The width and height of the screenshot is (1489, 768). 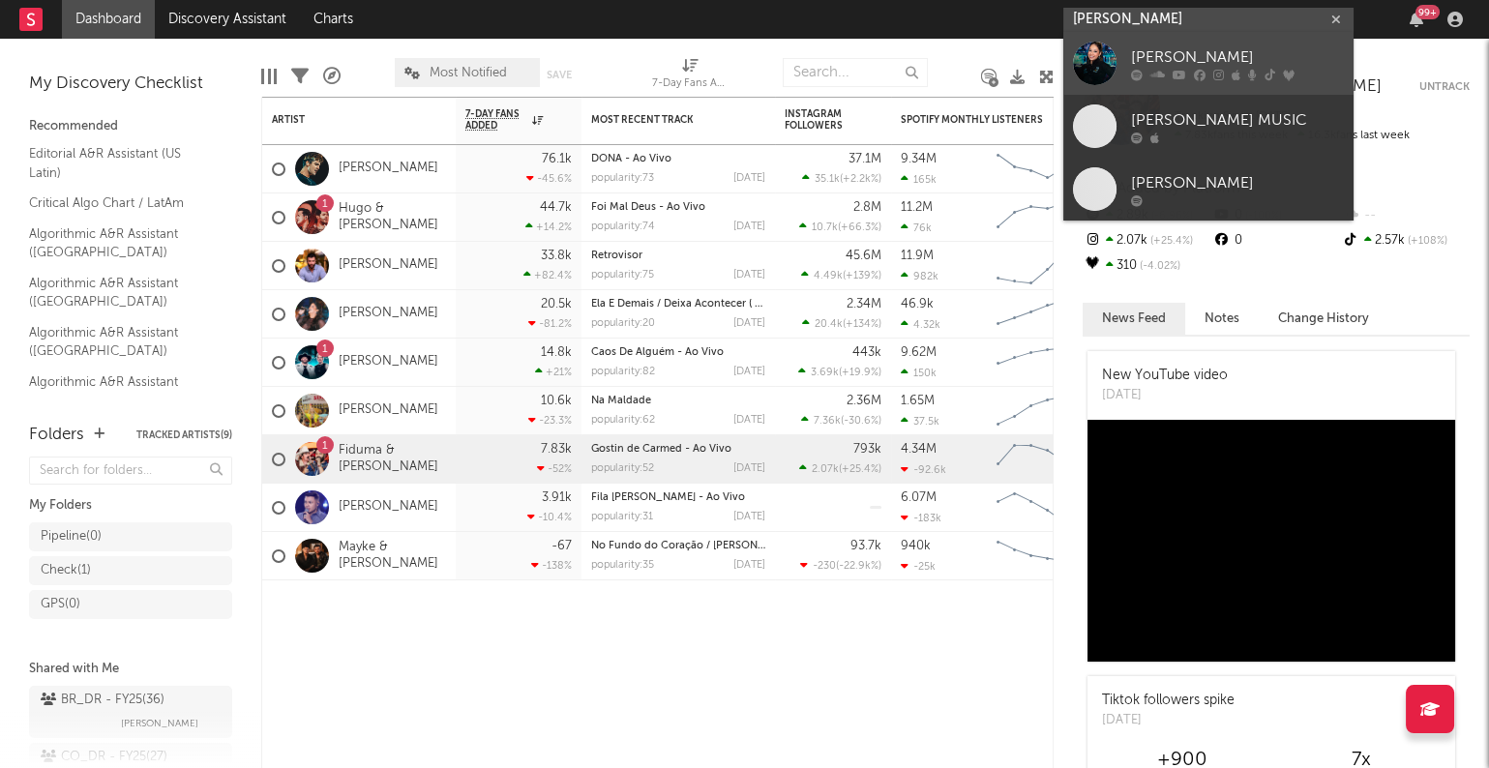 I want to click on span: 2.07k, so click(x=825, y=469).